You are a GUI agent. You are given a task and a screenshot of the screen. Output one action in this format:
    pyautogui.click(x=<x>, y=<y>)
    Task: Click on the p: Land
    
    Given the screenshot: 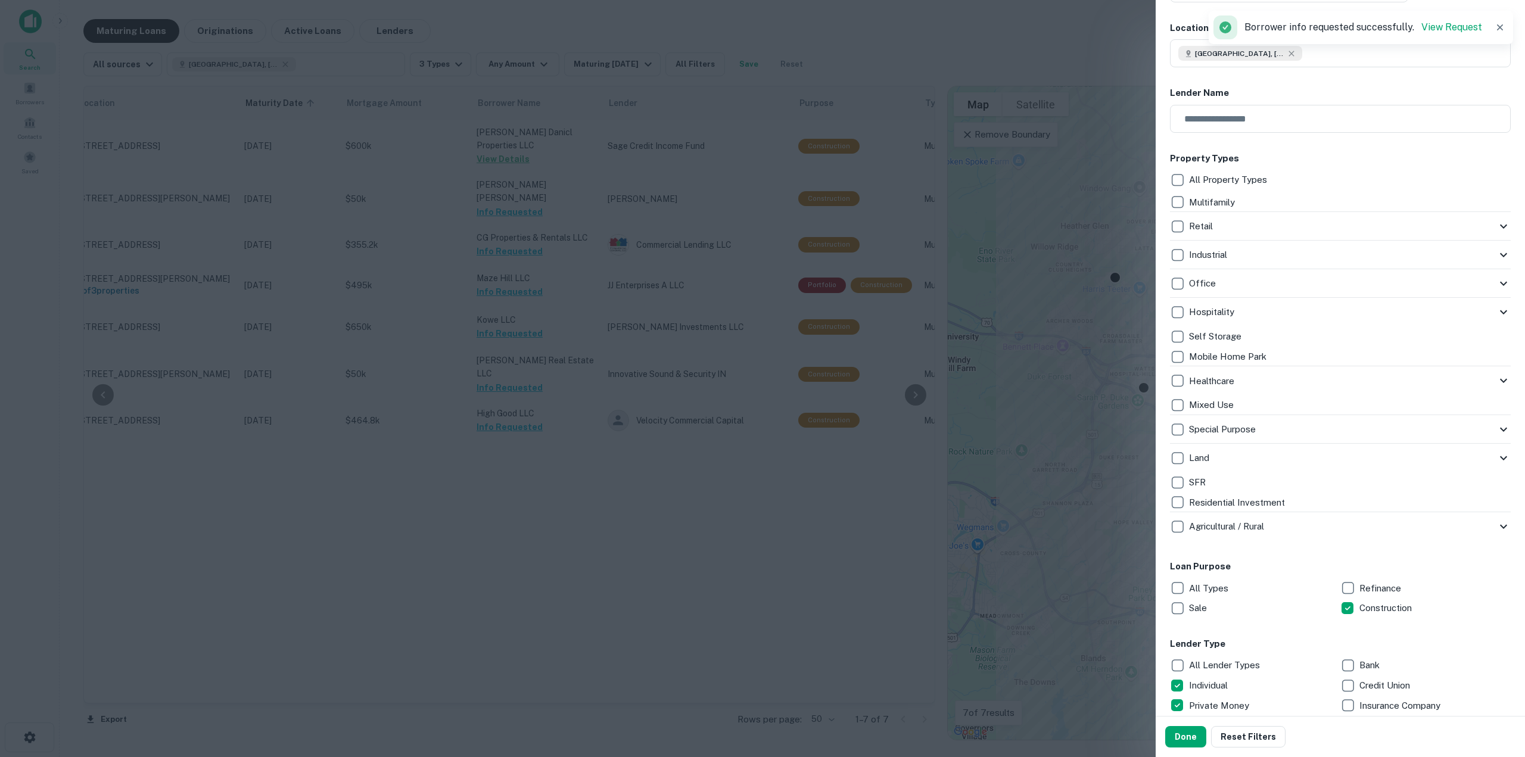 What is the action you would take?
    pyautogui.click(x=1201, y=458)
    